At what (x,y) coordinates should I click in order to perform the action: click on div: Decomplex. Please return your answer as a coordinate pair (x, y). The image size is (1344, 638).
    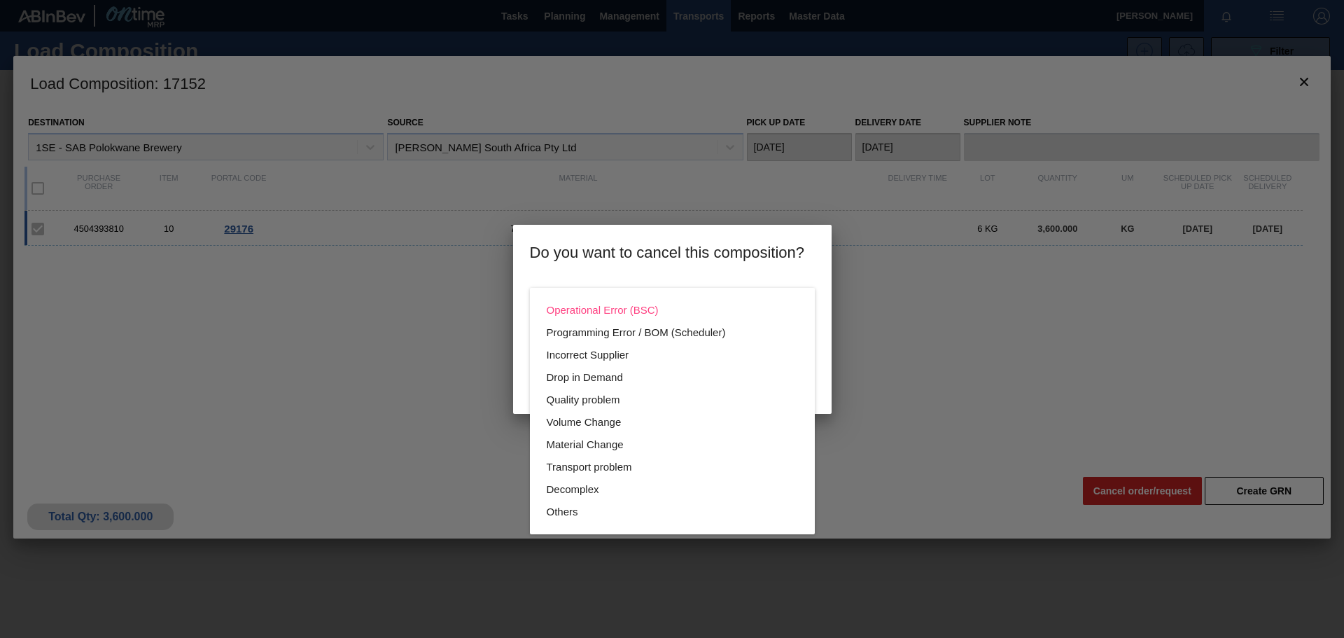
    Looking at the image, I should click on (672, 489).